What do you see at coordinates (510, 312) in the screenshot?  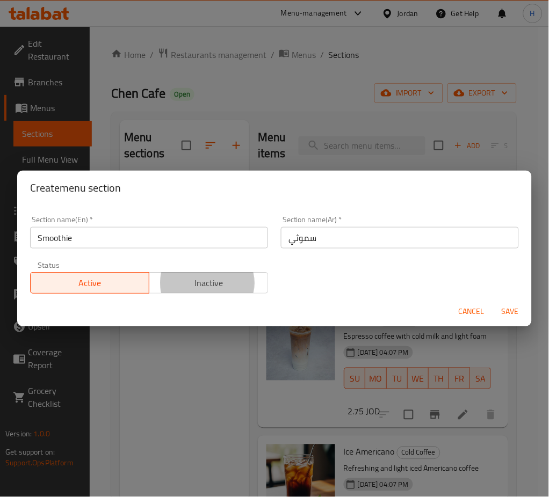 I see `span: Save` at bounding box center [510, 312].